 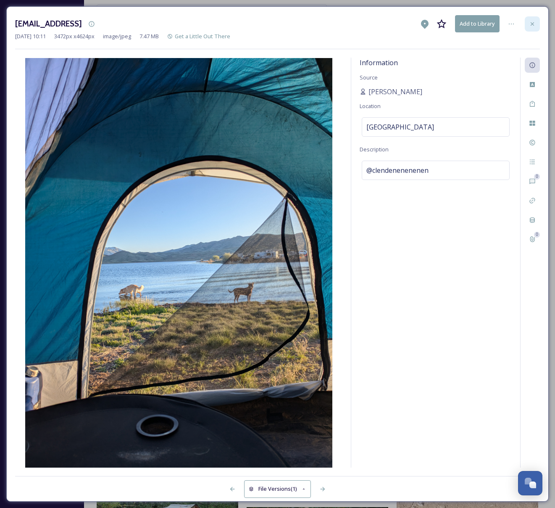 What do you see at coordinates (379, 63) in the screenshot?
I see `span: Information` at bounding box center [379, 63].